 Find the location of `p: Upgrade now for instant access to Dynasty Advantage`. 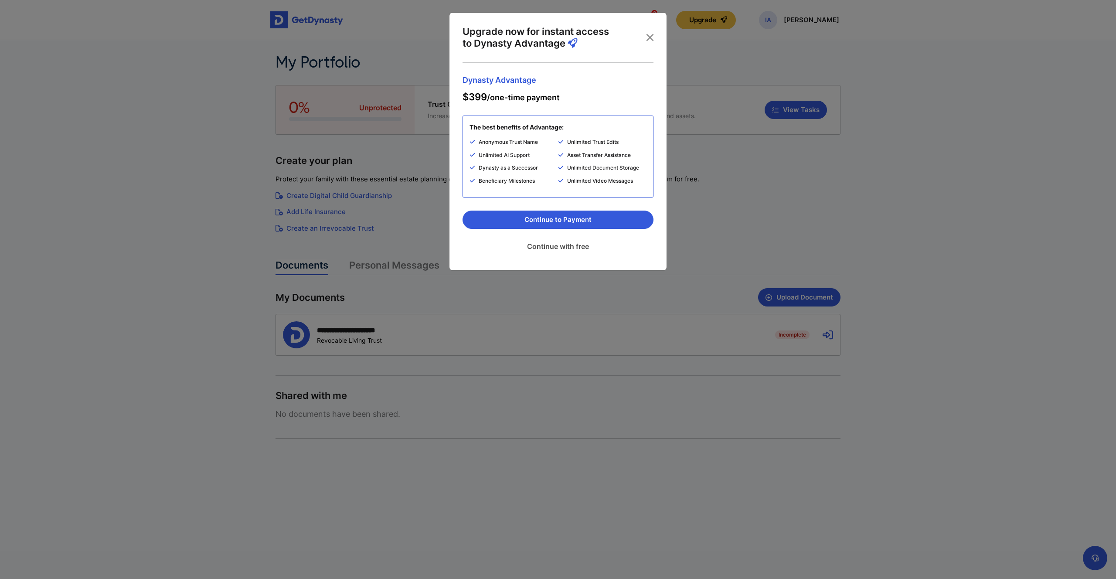

p: Upgrade now for instant access to Dynasty Advantage is located at coordinates (539, 37).